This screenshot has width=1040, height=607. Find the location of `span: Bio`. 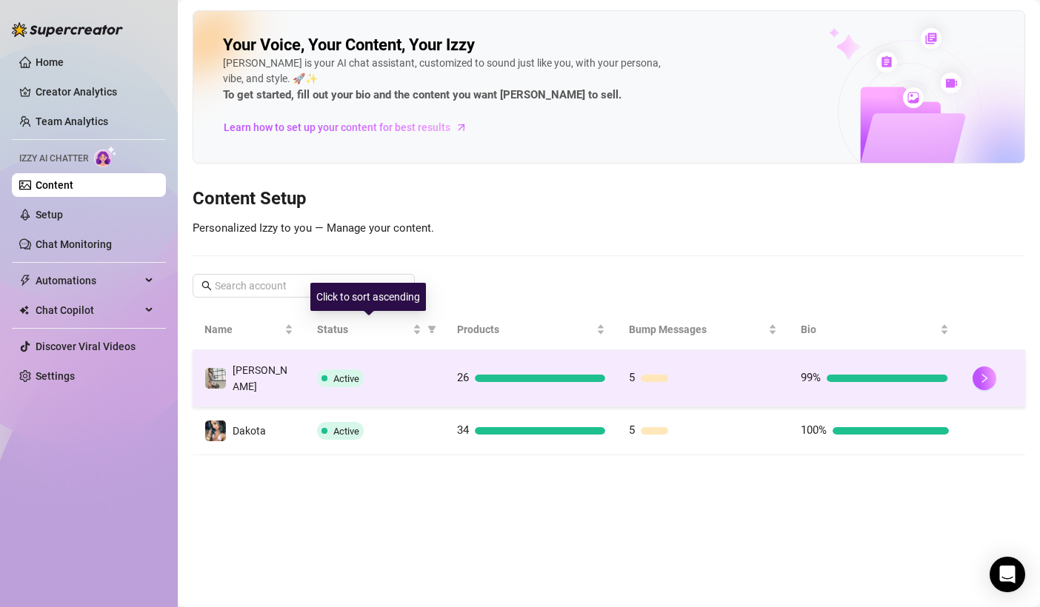

span: Bio is located at coordinates (869, 330).